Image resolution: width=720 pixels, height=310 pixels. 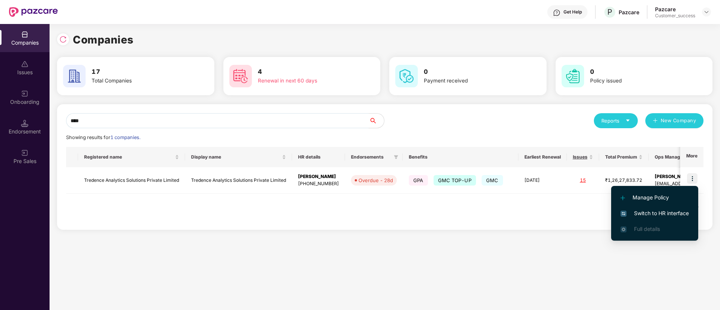 What do you see at coordinates (678, 121) in the screenshot?
I see `span: New Company` at bounding box center [678, 121].